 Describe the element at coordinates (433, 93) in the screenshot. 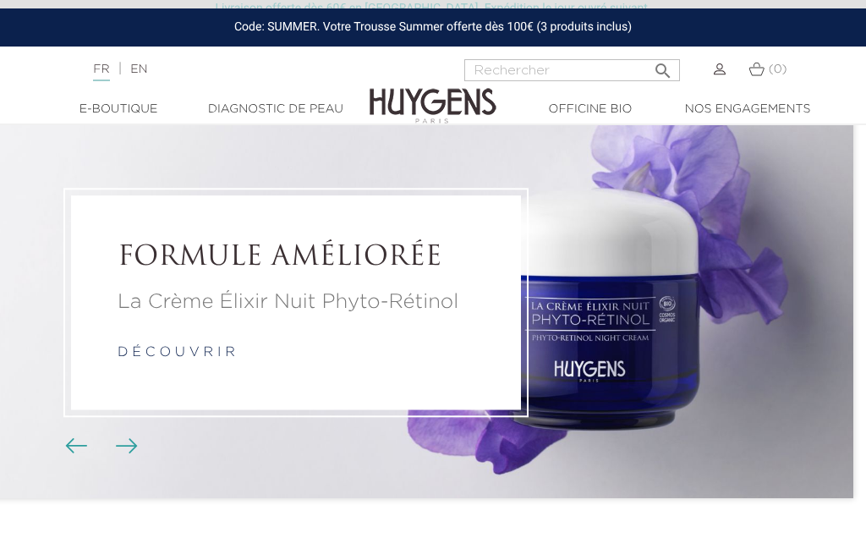

I see `img: Huygens` at that location.